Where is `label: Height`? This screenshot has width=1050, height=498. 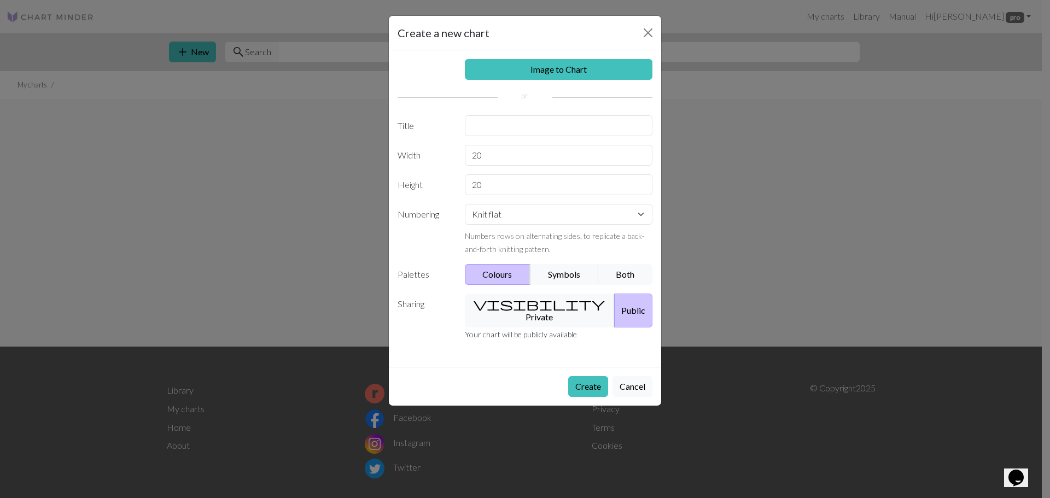
label: Height is located at coordinates (425, 185).